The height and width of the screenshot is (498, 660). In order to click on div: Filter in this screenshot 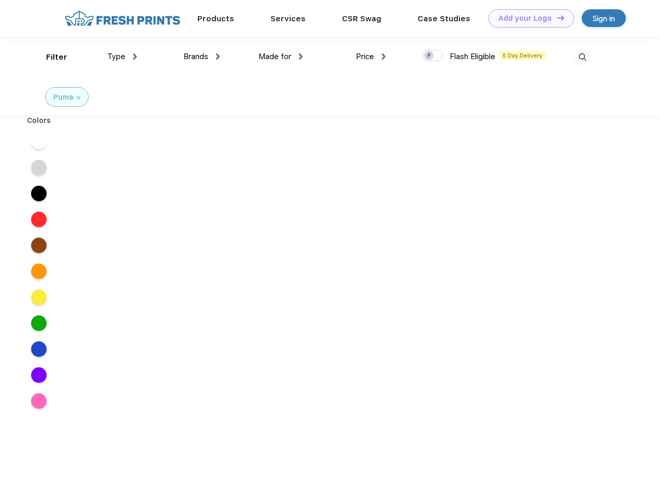, I will do `click(56, 57)`.